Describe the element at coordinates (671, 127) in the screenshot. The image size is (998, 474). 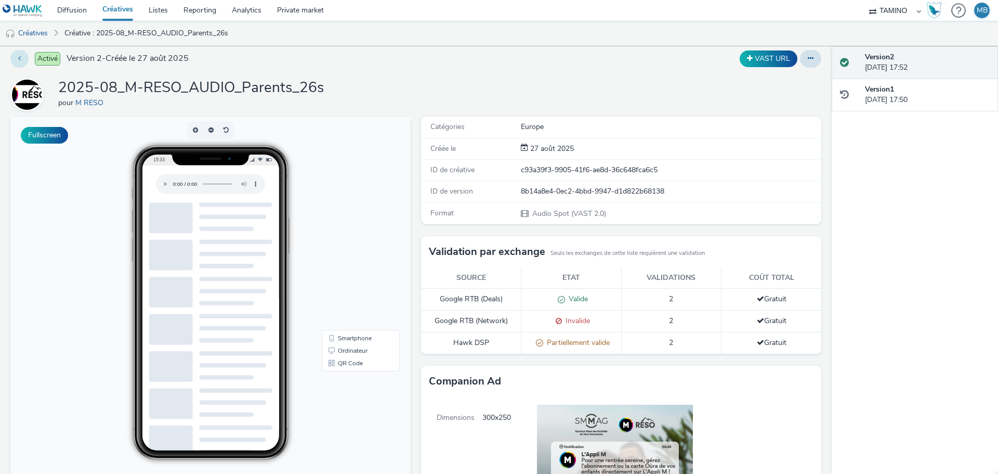
I see `div: Europe` at that location.